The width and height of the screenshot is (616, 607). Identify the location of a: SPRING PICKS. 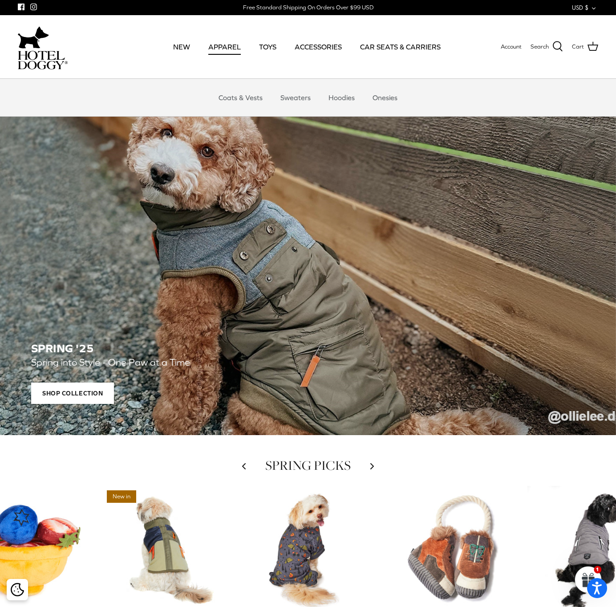
(308, 465).